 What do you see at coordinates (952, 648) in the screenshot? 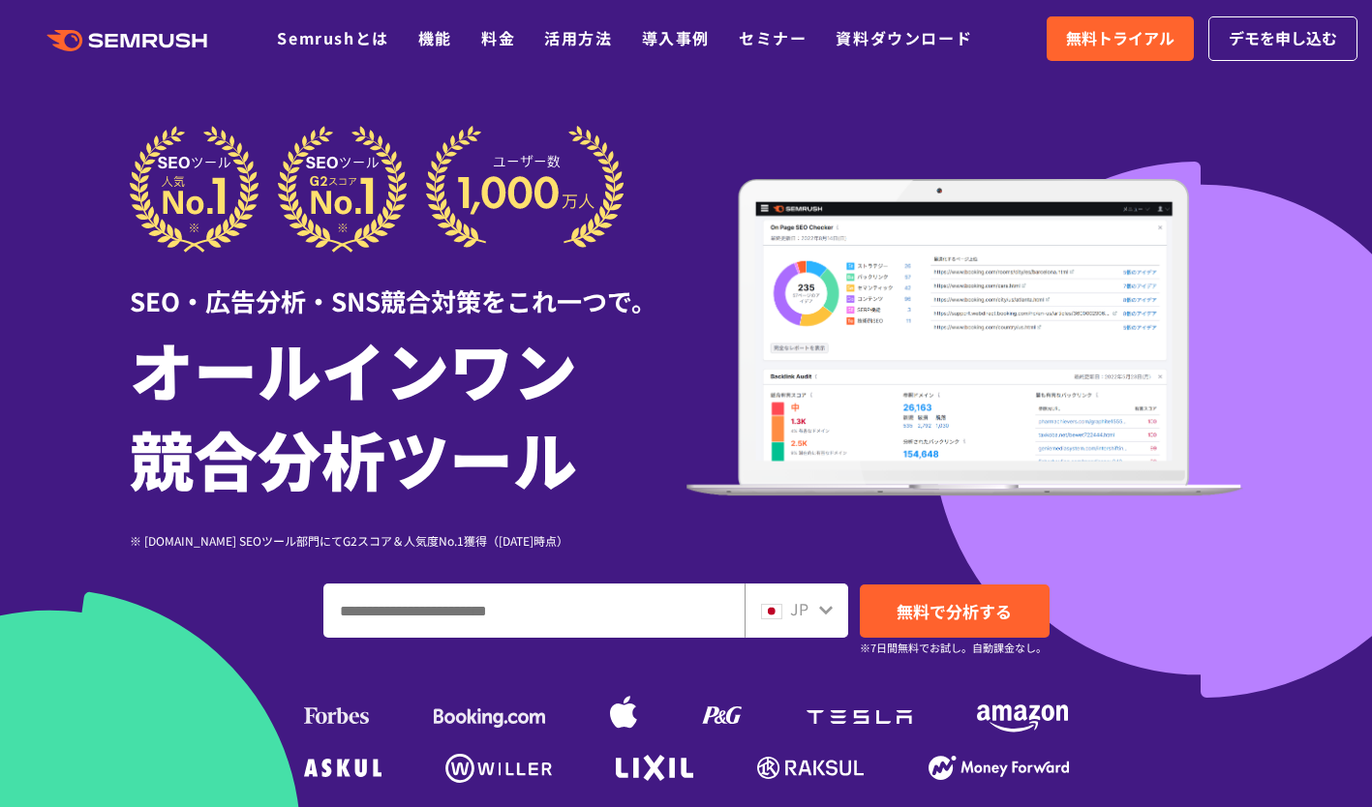
I see `small: ※7日間無料でお試し。自動課金なし。` at bounding box center [952, 648].